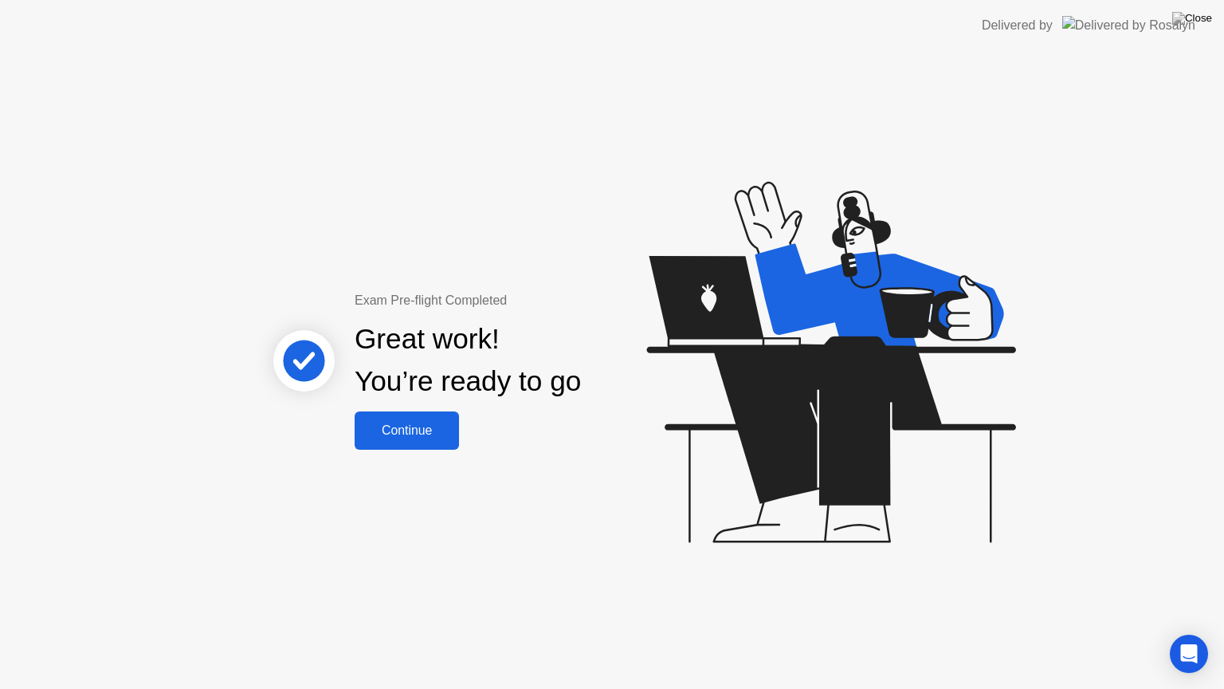 This screenshot has height=689, width=1224. What do you see at coordinates (407, 430) in the screenshot?
I see `div: Continue` at bounding box center [407, 430].